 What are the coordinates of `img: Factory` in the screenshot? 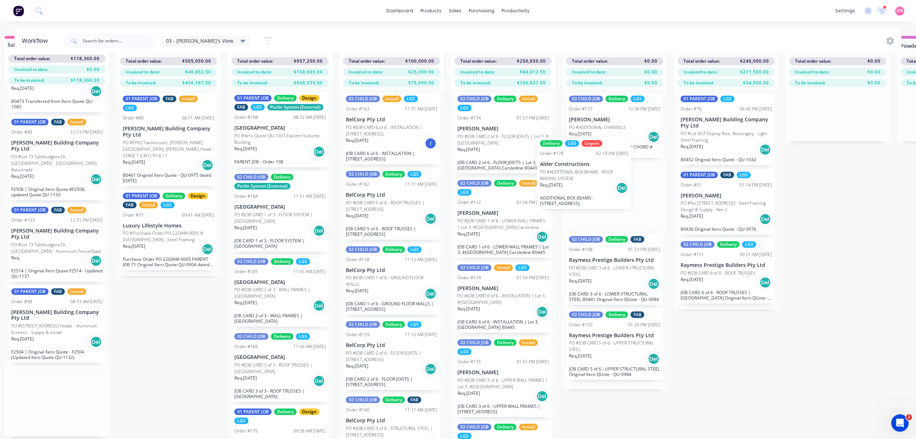 It's located at (18, 11).